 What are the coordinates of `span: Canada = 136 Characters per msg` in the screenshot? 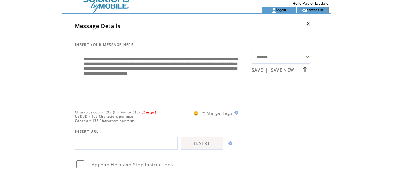 It's located at (104, 120).